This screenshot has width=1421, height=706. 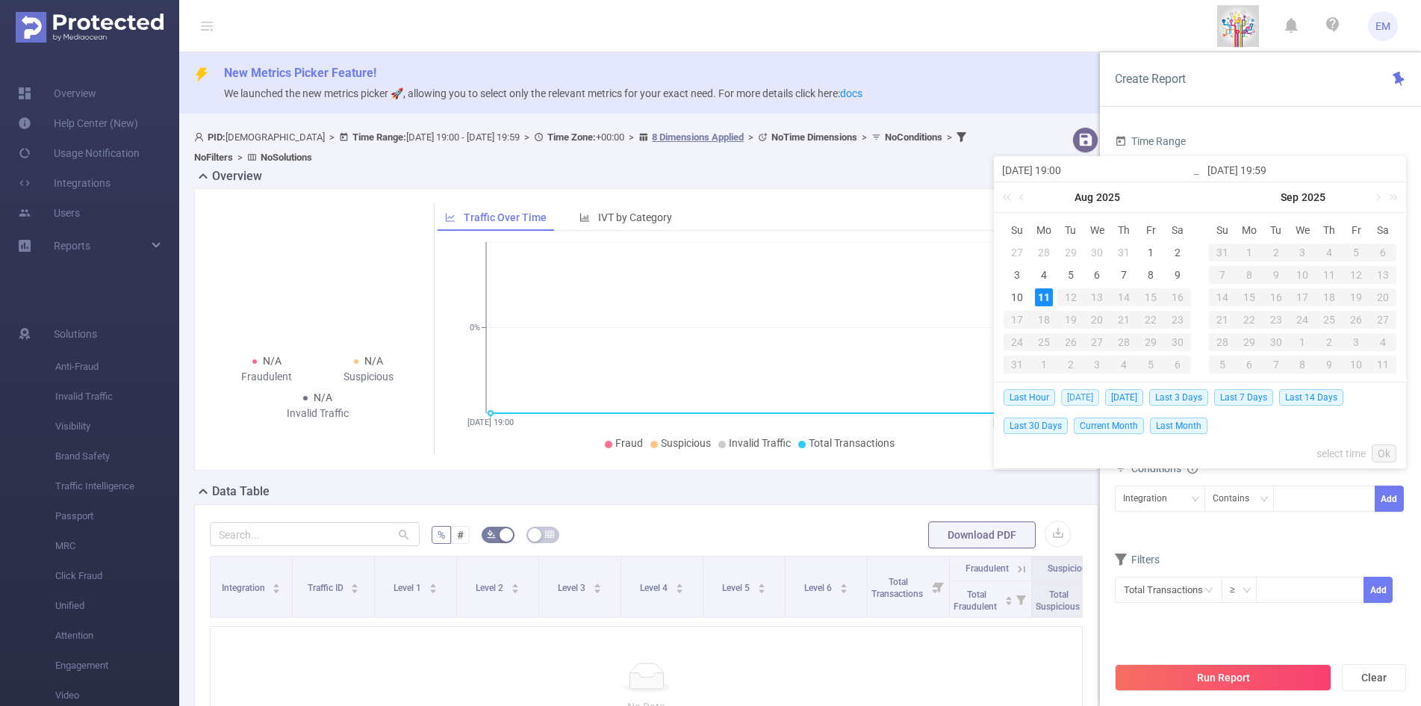 What do you see at coordinates (267, 376) in the screenshot?
I see `div: Fraudulent` at bounding box center [267, 376].